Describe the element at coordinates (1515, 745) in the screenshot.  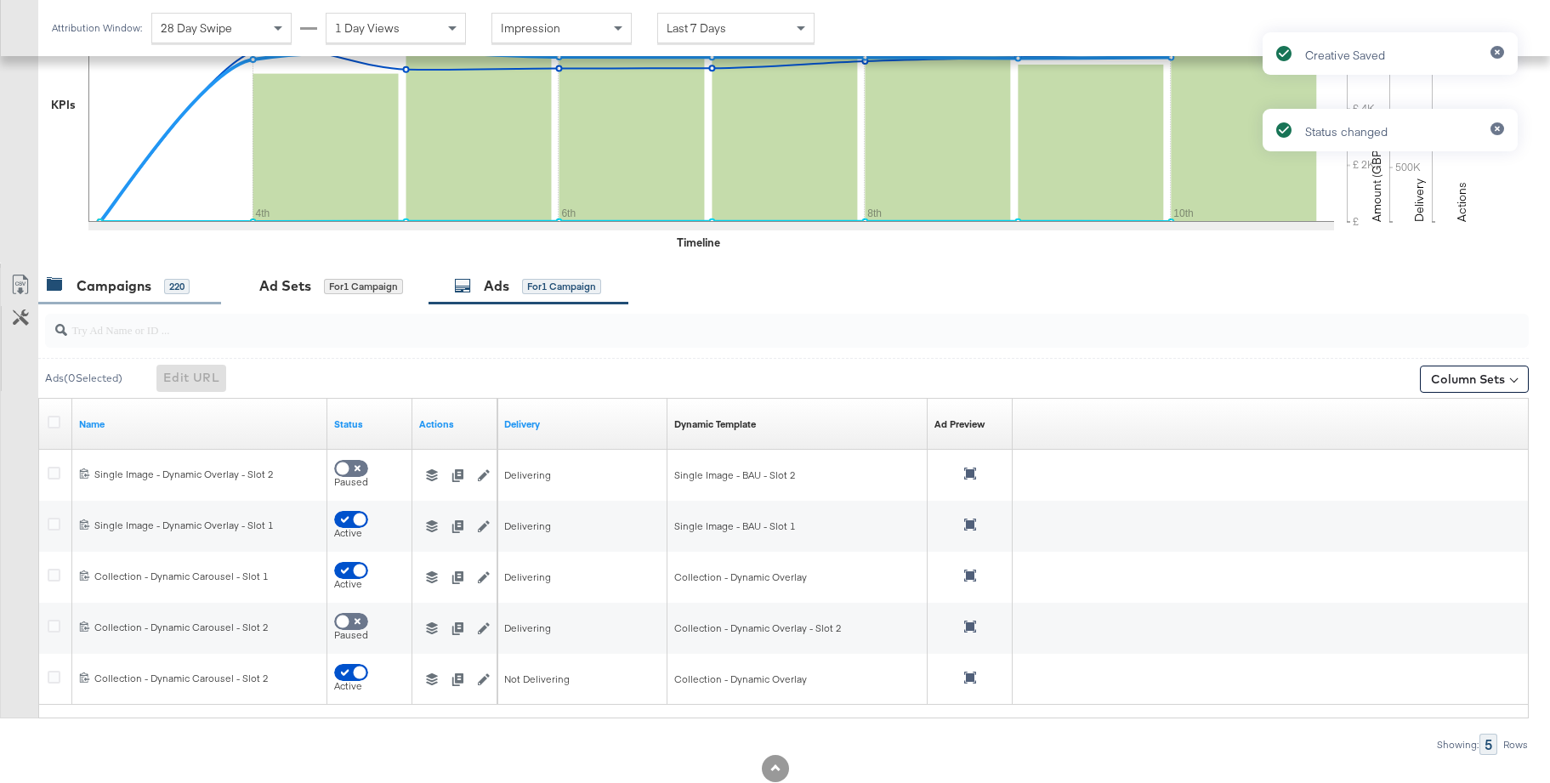
I see `div: Rows` at that location.